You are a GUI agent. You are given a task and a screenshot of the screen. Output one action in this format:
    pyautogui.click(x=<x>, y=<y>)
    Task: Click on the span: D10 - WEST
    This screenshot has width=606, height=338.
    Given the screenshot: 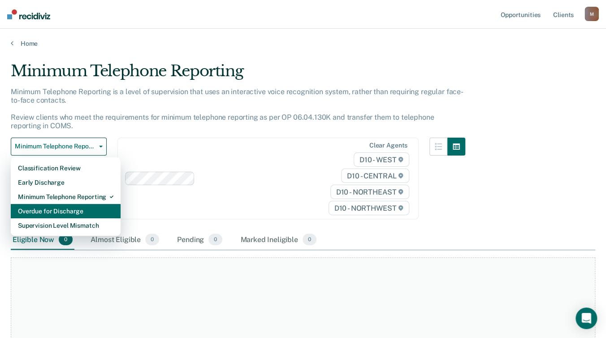 What is the action you would take?
    pyautogui.click(x=382, y=160)
    